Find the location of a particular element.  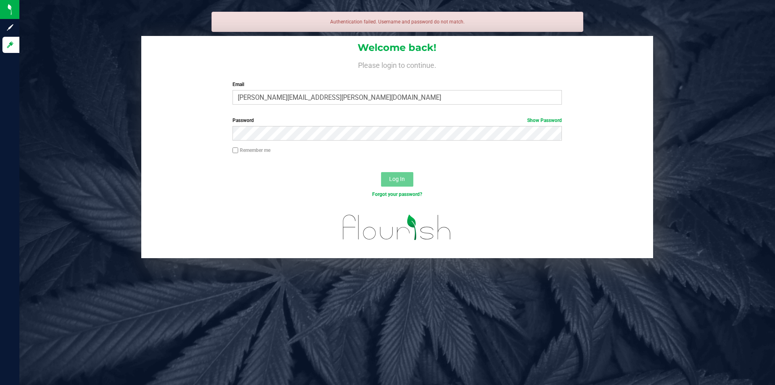

div: Authentication failed. Username and password do not match. is located at coordinates (397, 22).